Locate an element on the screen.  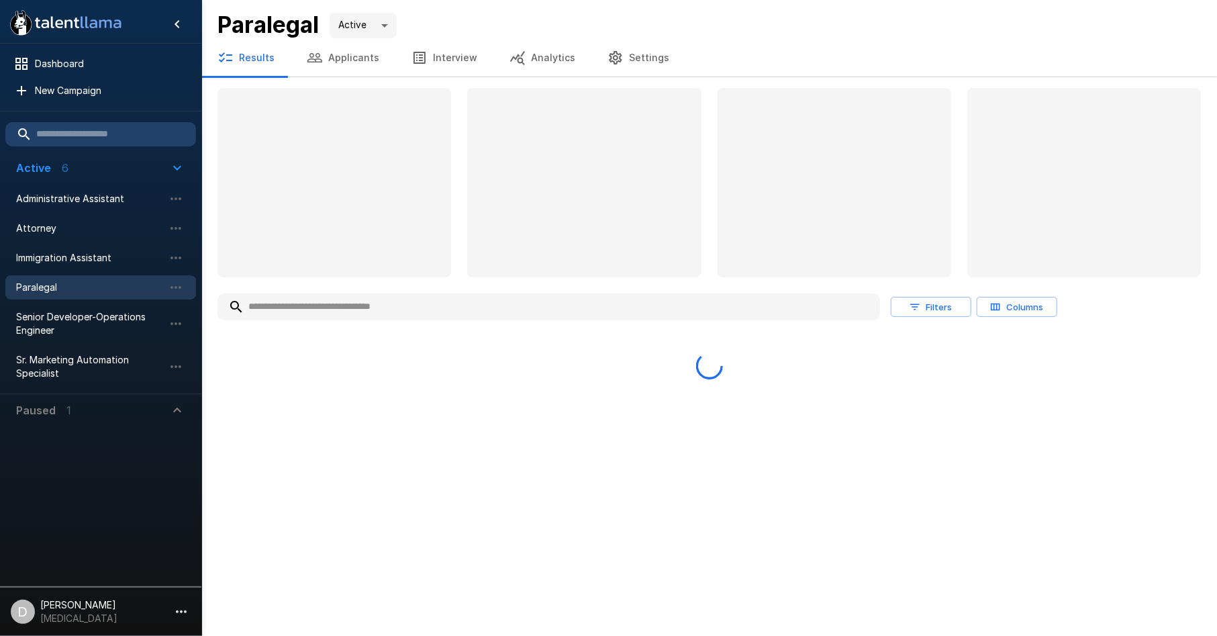
button: Analytics is located at coordinates (542, 58).